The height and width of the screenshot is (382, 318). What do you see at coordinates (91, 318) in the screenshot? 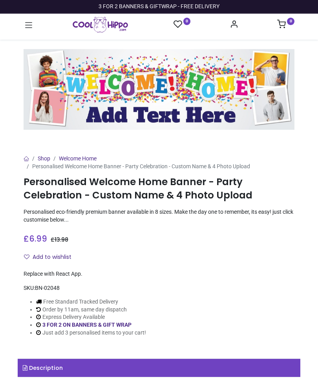
I see `li: Express Delivery Available` at bounding box center [91, 318].